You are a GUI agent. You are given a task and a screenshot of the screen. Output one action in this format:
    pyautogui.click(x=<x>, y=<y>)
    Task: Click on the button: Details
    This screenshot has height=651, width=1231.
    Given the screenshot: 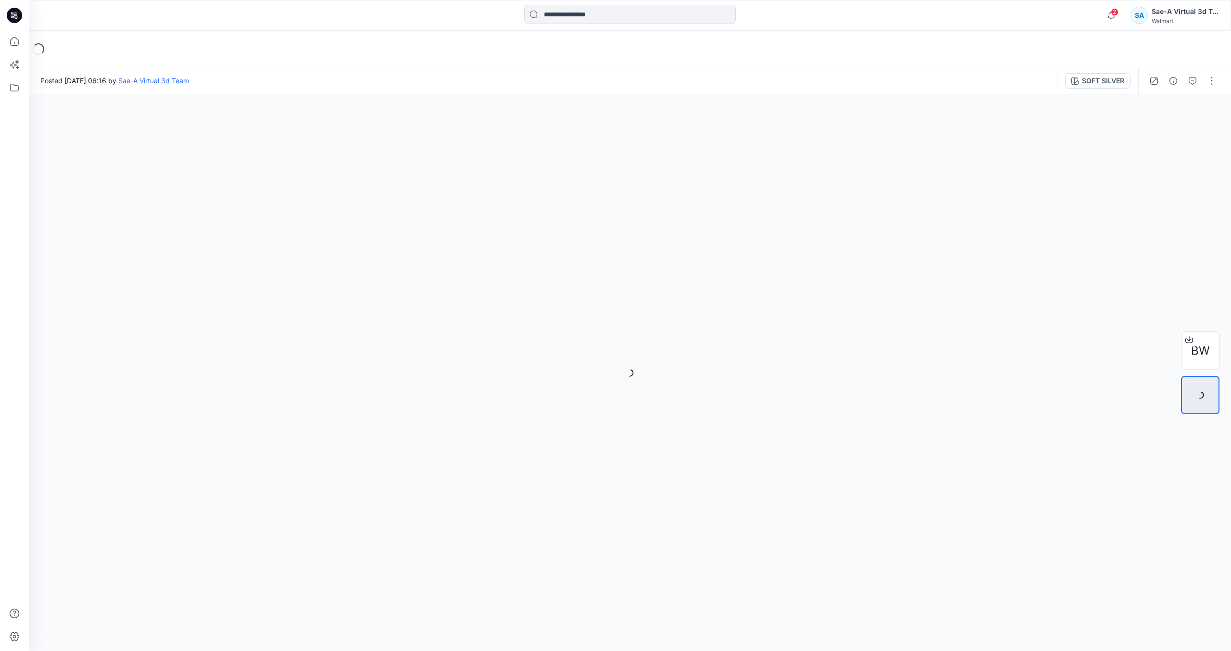 What is the action you would take?
    pyautogui.click(x=1173, y=81)
    